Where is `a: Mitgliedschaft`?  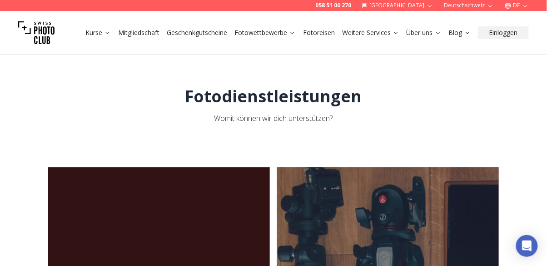 a: Mitgliedschaft is located at coordinates (139, 33).